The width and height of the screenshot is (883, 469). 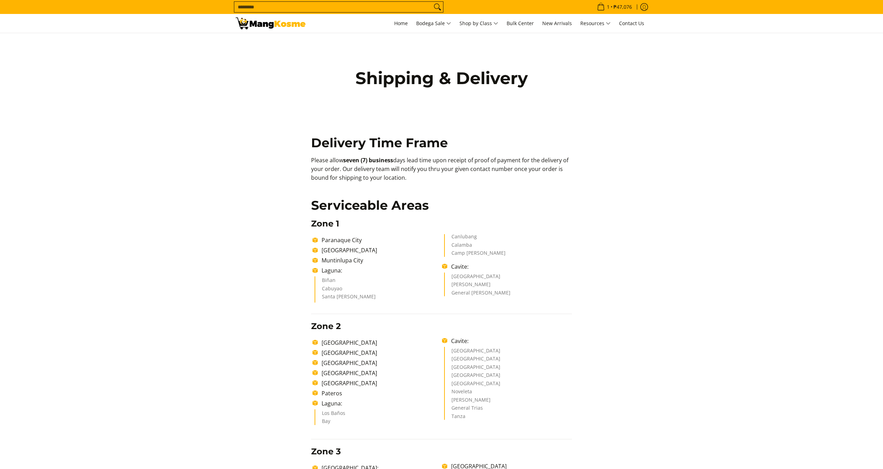 What do you see at coordinates (433, 23) in the screenshot?
I see `span: Bodega Sale` at bounding box center [433, 23].